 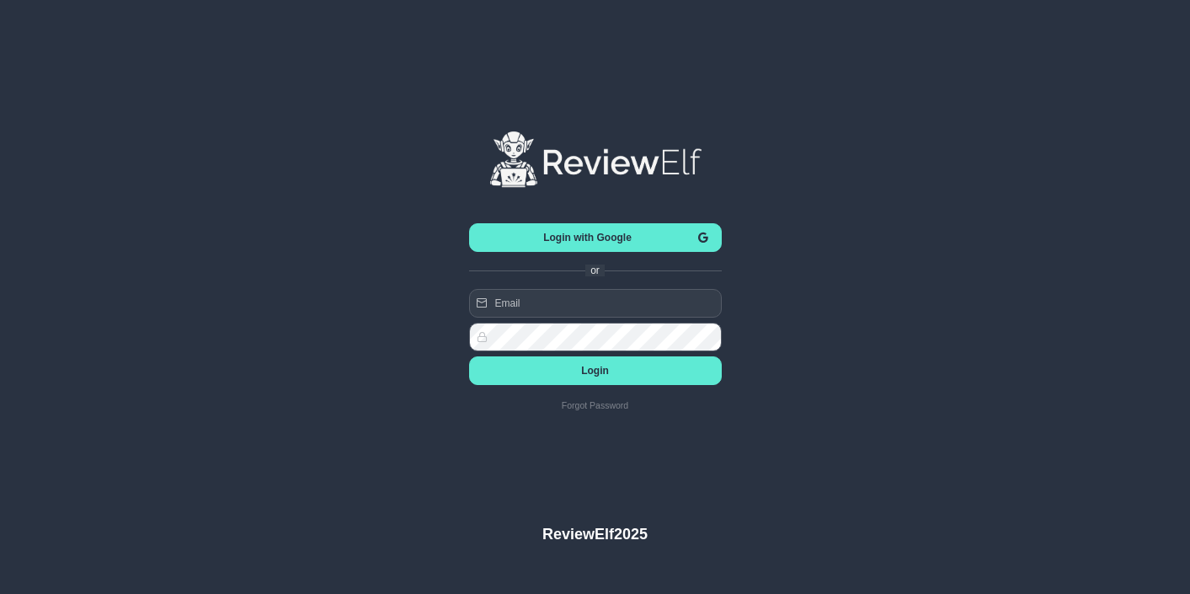 I want to click on span: Login with Google, so click(x=588, y=237).